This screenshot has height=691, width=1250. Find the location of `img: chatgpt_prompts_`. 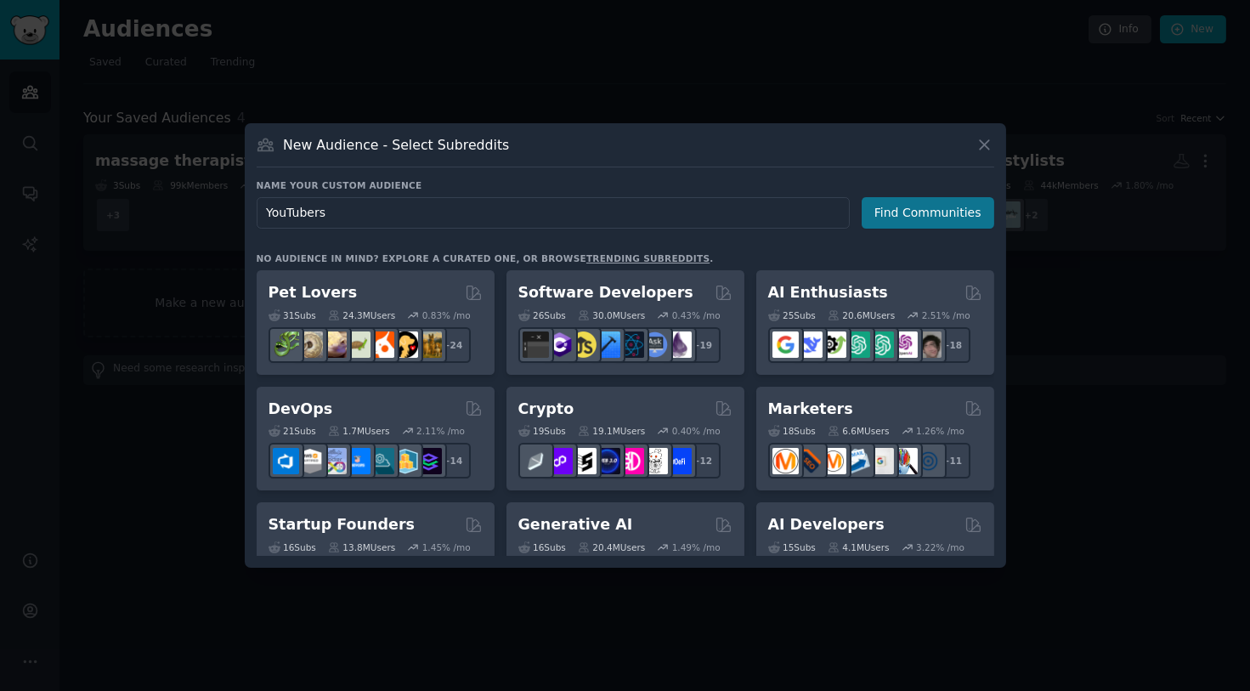

img: chatgpt_prompts_ is located at coordinates (880, 344).